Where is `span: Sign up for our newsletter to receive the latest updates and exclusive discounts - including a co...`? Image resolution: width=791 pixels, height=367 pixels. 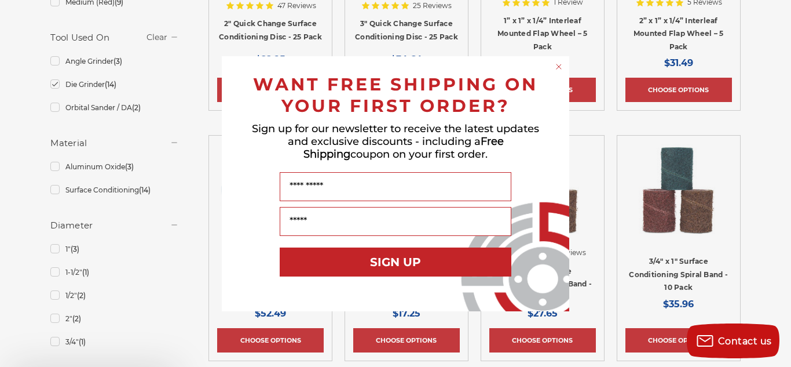
span: Sign up for our newsletter to receive the latest updates and exclusive discounts - including a co... is located at coordinates (396, 141).